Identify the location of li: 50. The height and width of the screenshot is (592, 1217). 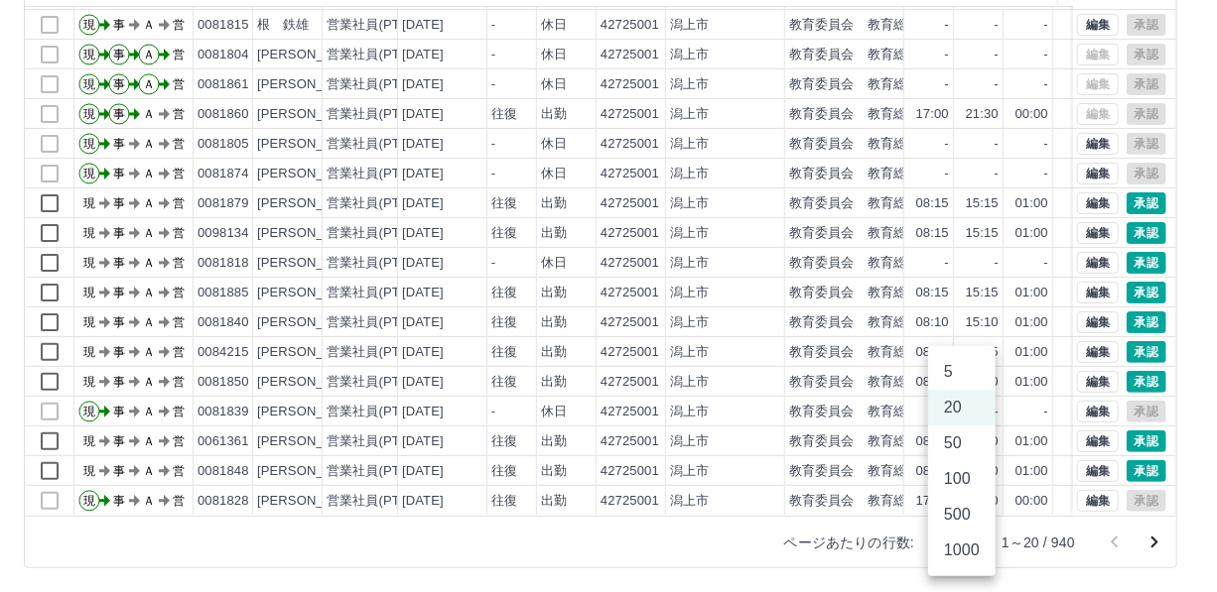
(962, 444).